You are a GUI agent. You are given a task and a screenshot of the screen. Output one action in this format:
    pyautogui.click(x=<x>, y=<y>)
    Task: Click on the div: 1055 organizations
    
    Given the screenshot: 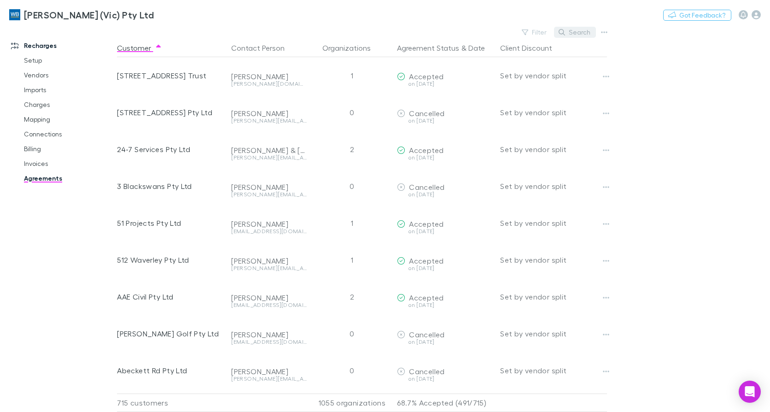 What is the action you would take?
    pyautogui.click(x=352, y=403)
    